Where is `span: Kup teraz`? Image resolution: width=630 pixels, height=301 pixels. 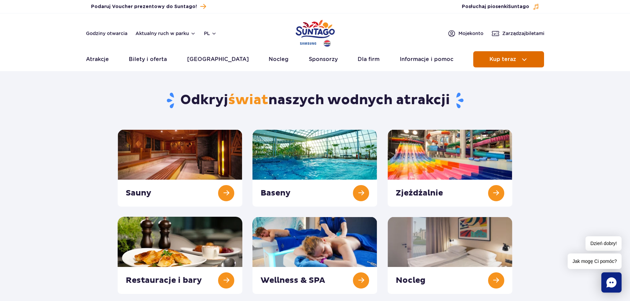 span: Kup teraz is located at coordinates (503, 59).